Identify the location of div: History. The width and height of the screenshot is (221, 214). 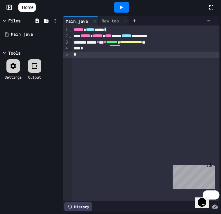
(78, 206).